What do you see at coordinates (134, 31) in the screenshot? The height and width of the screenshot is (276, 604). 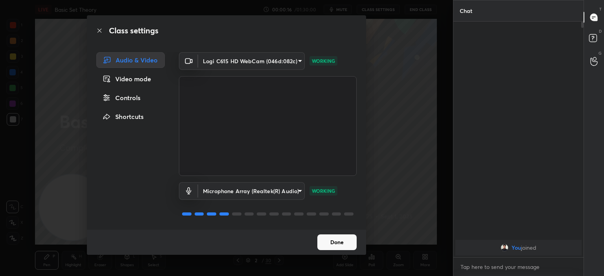 I see `h2: Class settings` at bounding box center [134, 31].